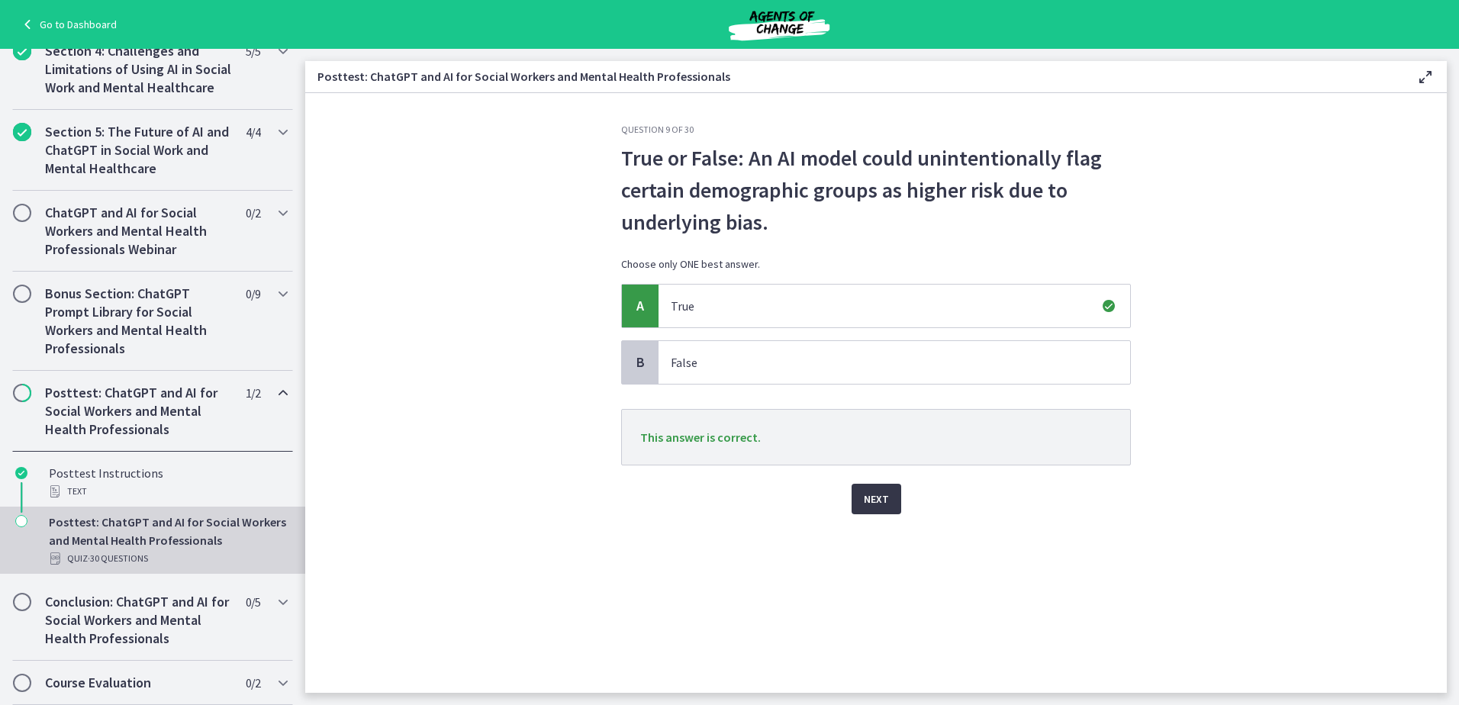 This screenshot has height=705, width=1459. Describe the element at coordinates (138, 231) in the screenshot. I see `h2: ChatGPT and AI for Social Workers and Mental Health Professionals Webinar` at that location.